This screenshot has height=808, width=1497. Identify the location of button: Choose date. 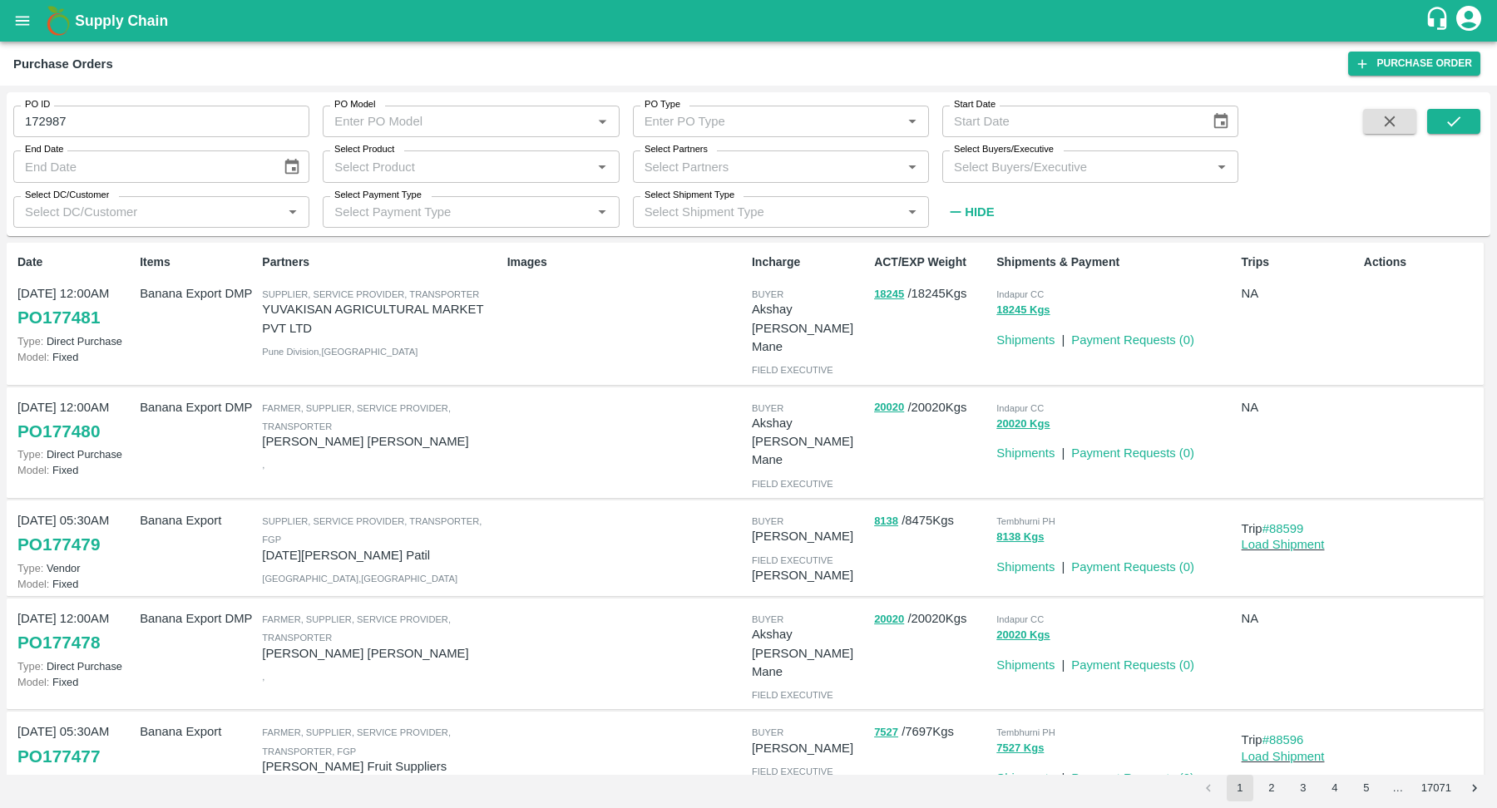
(1221, 121).